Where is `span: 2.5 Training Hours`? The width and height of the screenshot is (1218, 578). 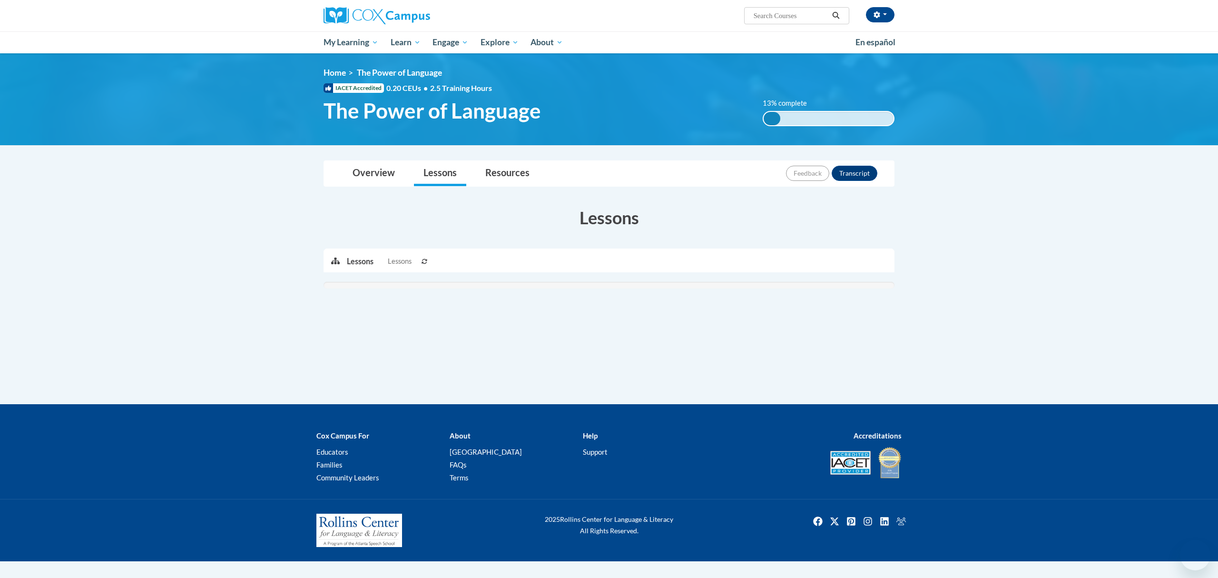
span: 2.5 Training Hours is located at coordinates (461, 88).